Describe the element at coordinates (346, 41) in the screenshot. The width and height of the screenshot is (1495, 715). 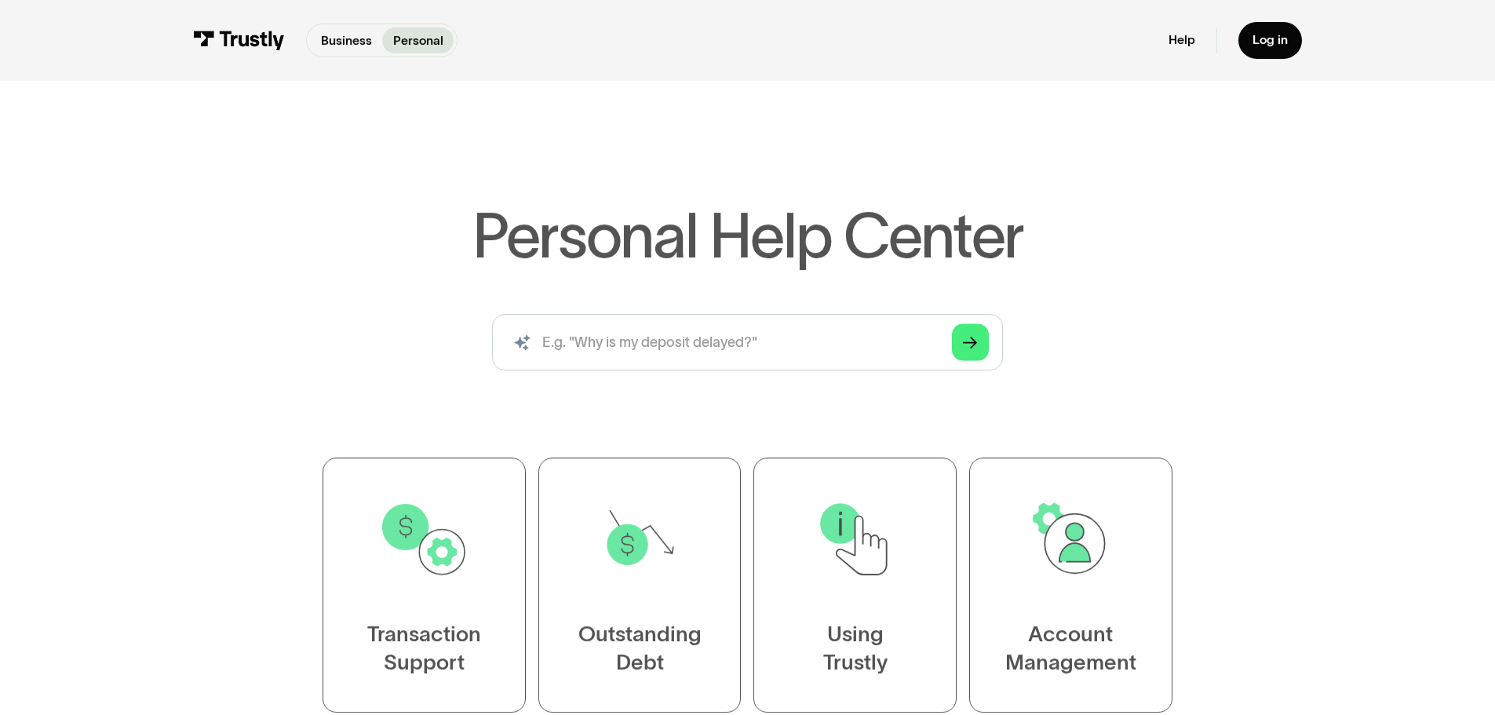
I see `p: Business` at that location.